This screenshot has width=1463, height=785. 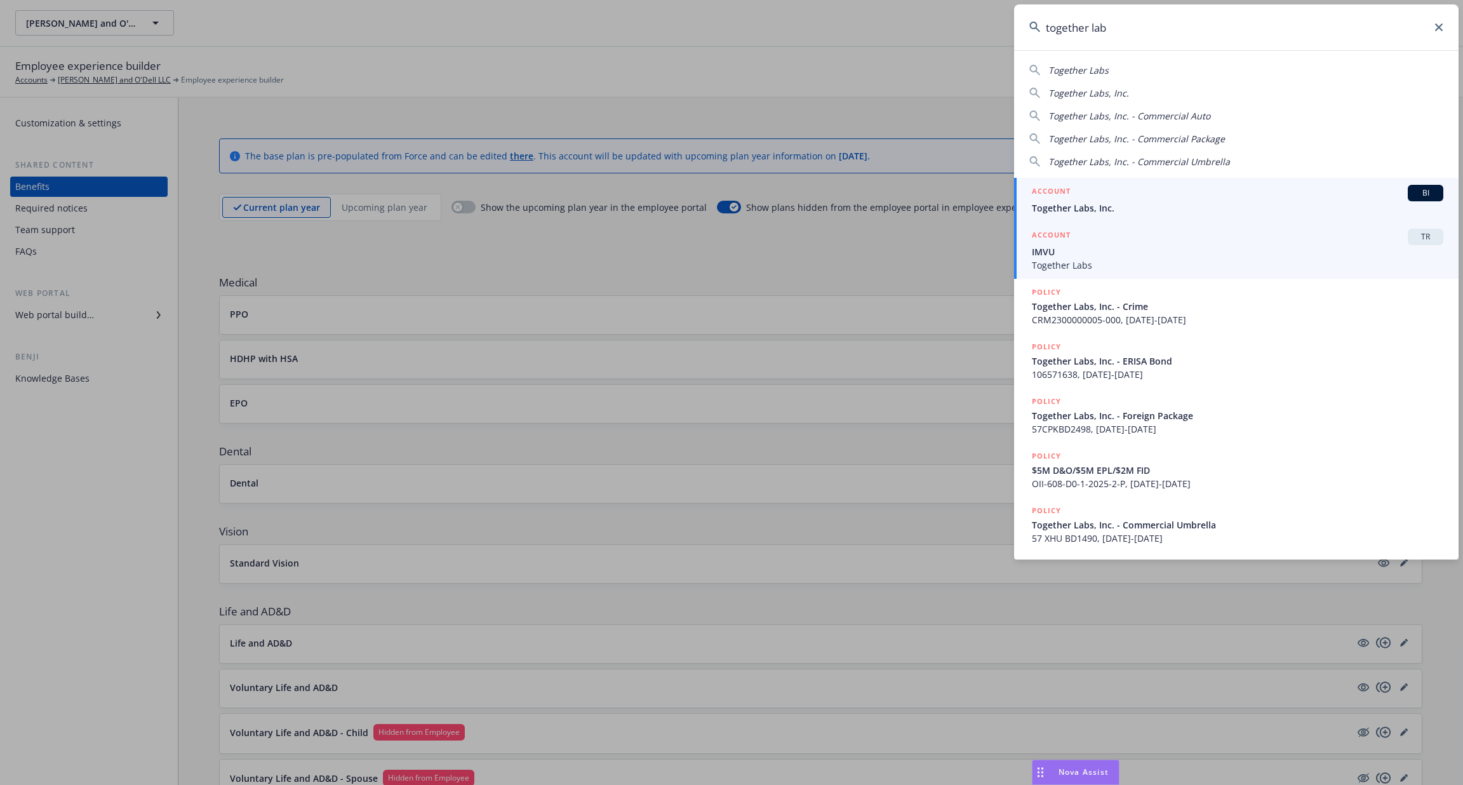 What do you see at coordinates (1426, 237) in the screenshot?
I see `span: TR` at bounding box center [1426, 237].